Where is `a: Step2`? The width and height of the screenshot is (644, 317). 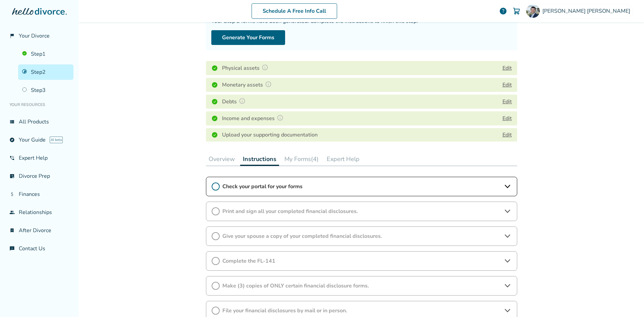
a: Step2 is located at coordinates (46, 72).